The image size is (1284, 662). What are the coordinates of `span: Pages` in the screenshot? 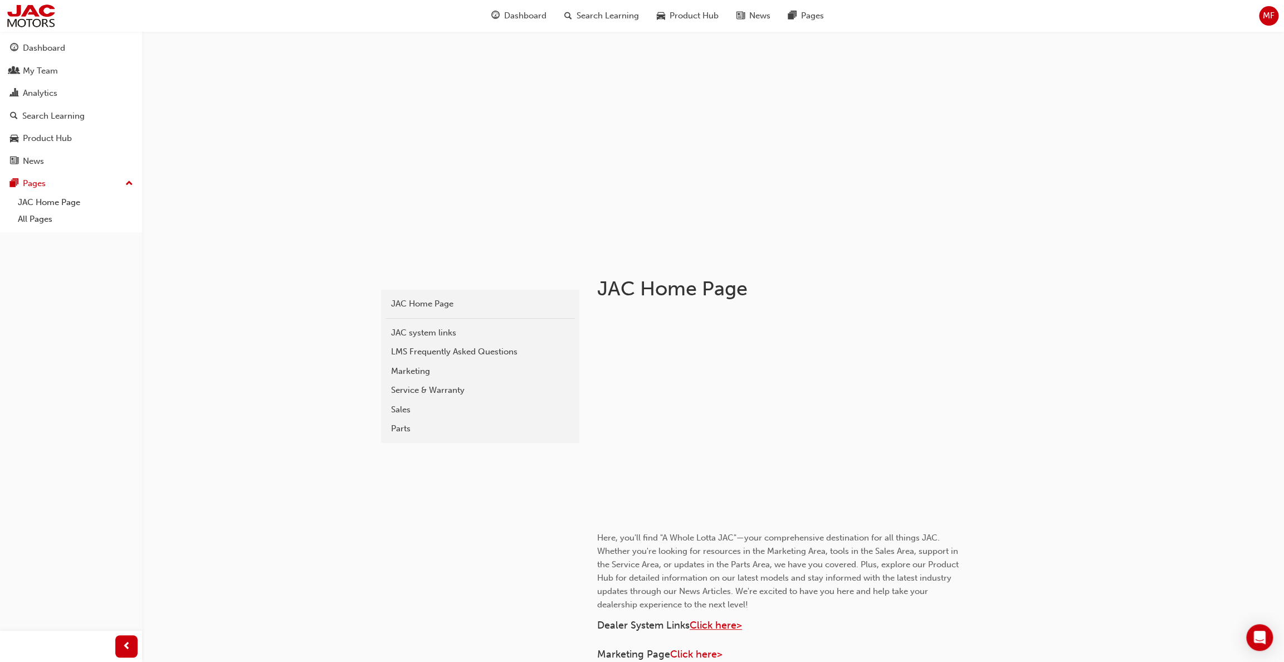 It's located at (812, 16).